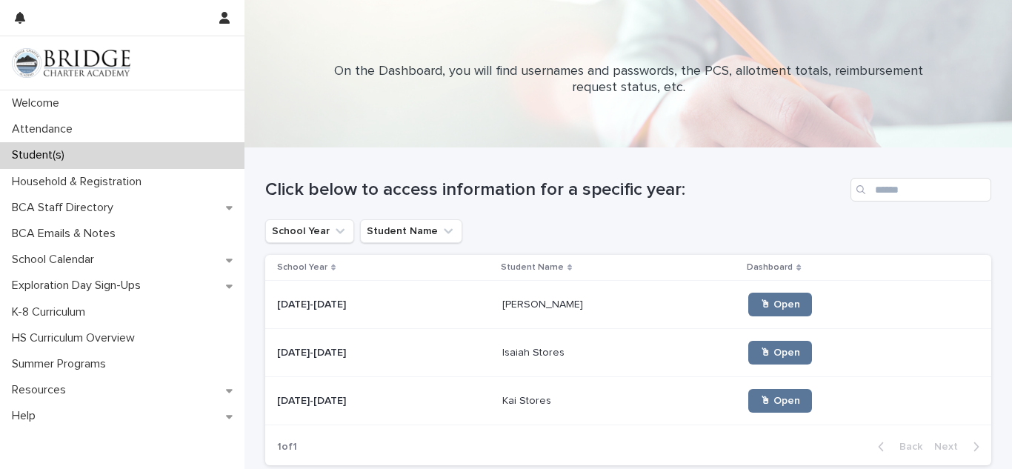 The height and width of the screenshot is (469, 1012). What do you see at coordinates (770, 268) in the screenshot?
I see `p: Dashboard` at bounding box center [770, 268].